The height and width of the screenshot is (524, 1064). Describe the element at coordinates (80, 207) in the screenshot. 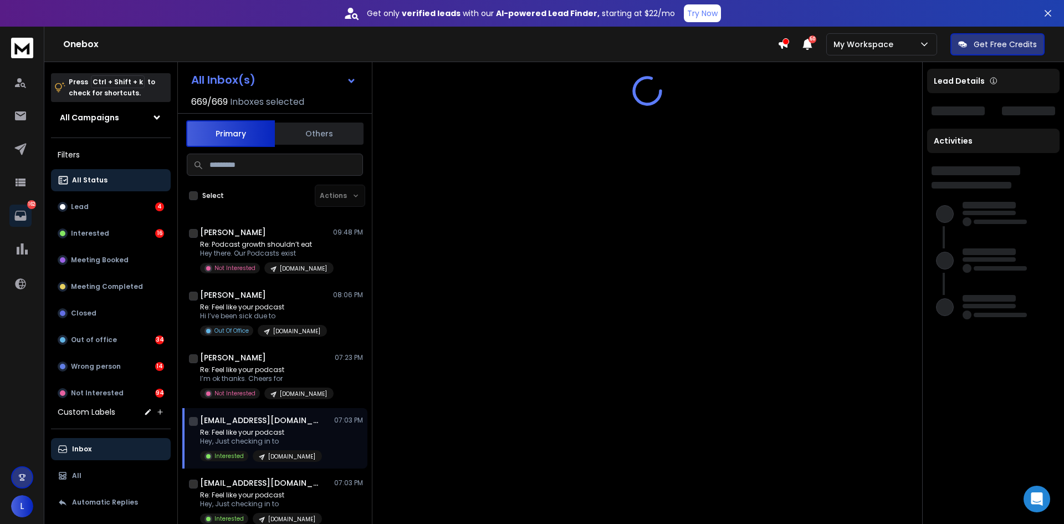

I see `p: Lead` at that location.